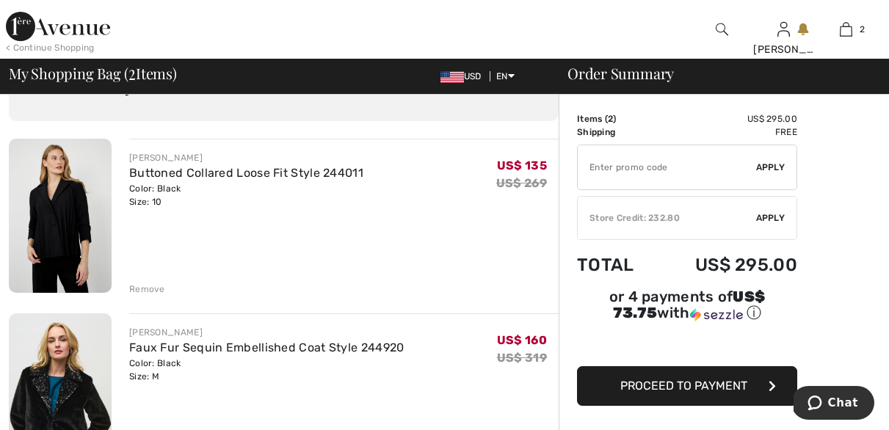 This screenshot has width=889, height=430. Describe the element at coordinates (246, 173) in the screenshot. I see `a: Buttoned Collared Loose Fit Style 244011` at that location.